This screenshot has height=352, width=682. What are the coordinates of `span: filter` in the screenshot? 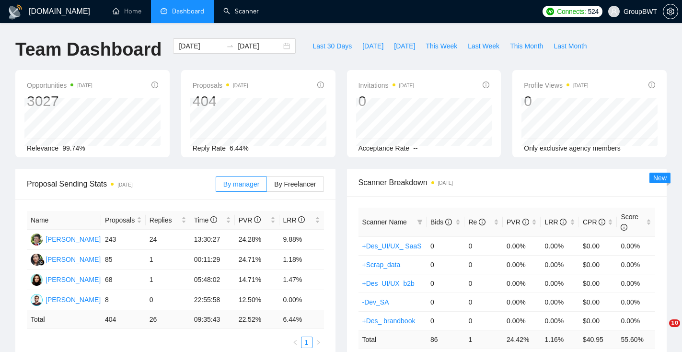 It's located at (420, 222).